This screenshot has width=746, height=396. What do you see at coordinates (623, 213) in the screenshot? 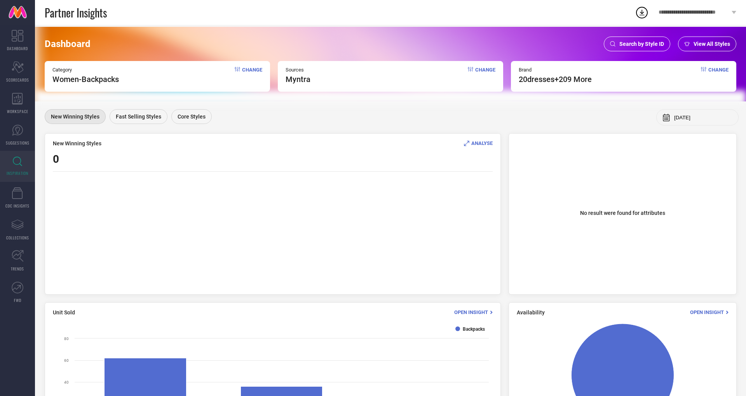
I see `span: No result were found for attributes` at bounding box center [623, 213].